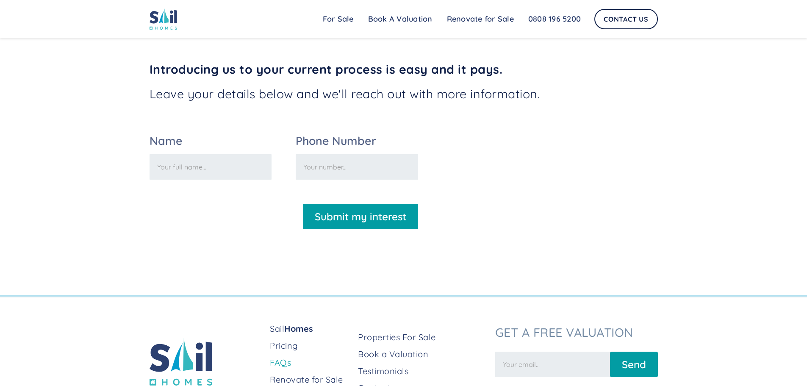 Image resolution: width=807 pixels, height=386 pixels. Describe the element at coordinates (211, 141) in the screenshot. I see `label: Name` at that location.